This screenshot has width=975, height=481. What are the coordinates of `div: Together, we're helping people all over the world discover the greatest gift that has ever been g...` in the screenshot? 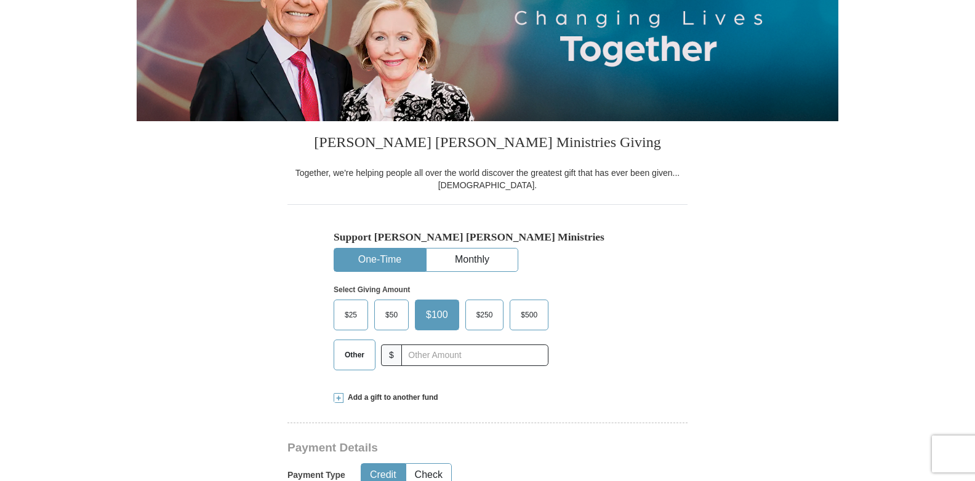 It's located at (488, 179).